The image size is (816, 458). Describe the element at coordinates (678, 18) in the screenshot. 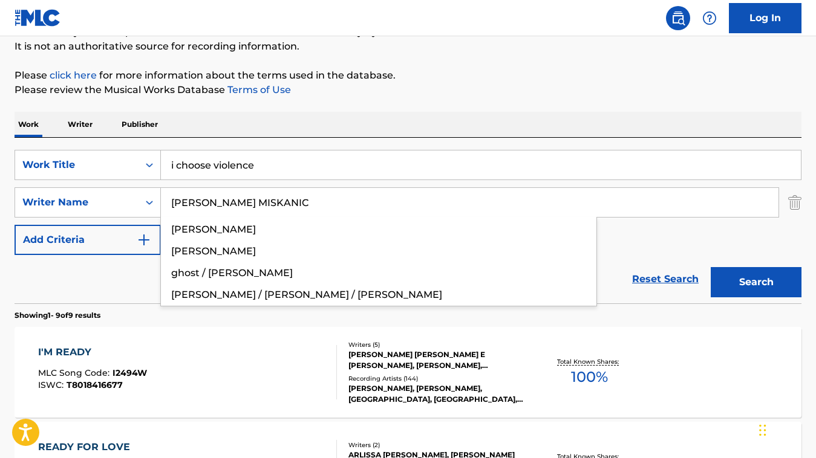

I see `a: Public Search` at that location.